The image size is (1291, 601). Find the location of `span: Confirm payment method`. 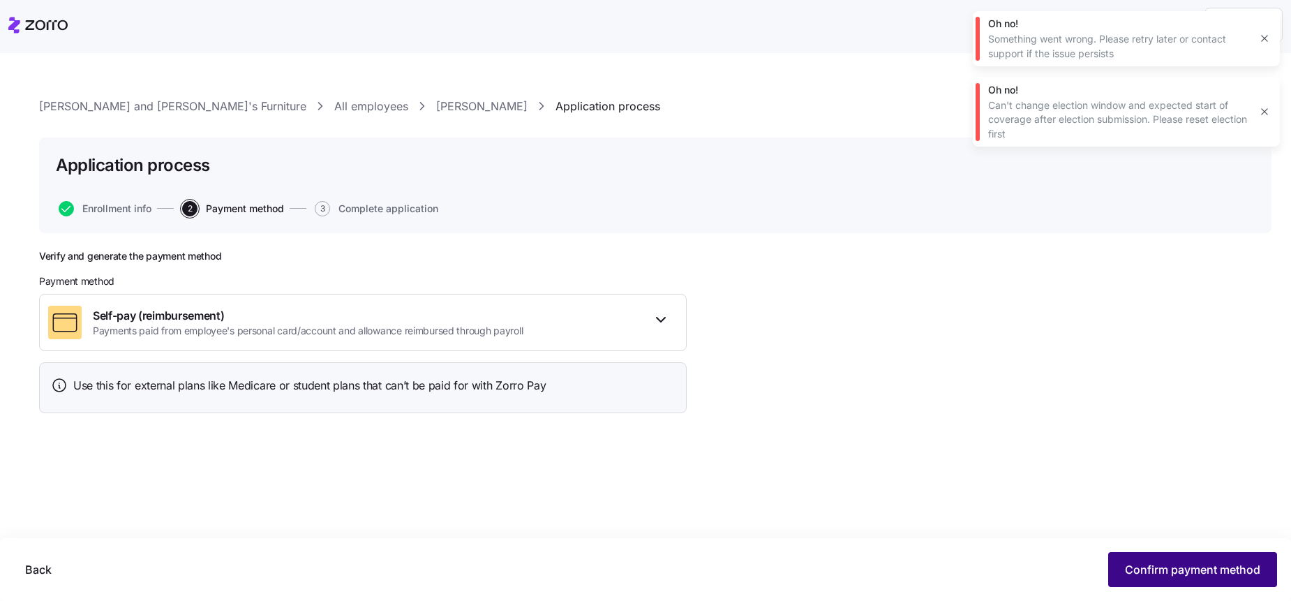

span: Confirm payment method is located at coordinates (1192, 569).